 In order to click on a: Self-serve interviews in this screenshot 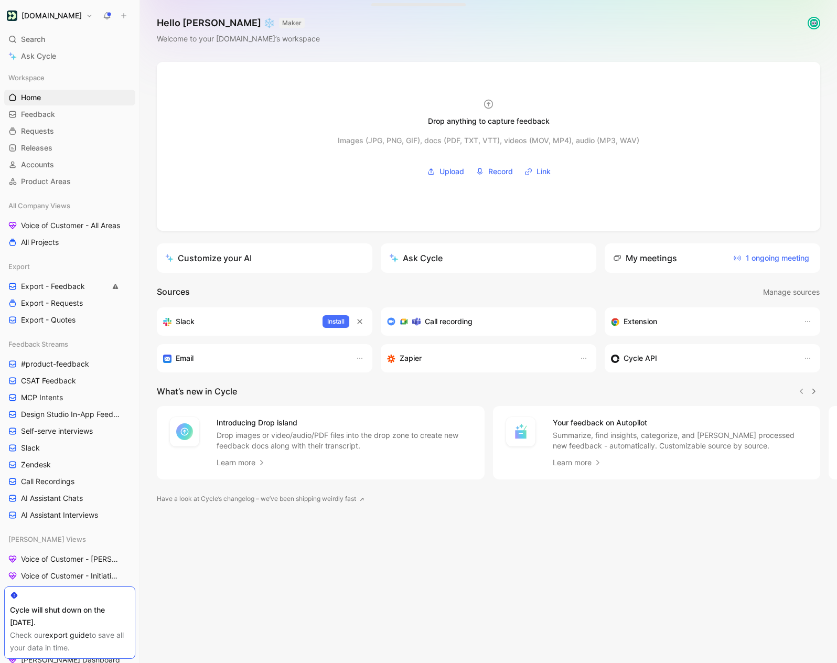, I will do `click(70, 431)`.